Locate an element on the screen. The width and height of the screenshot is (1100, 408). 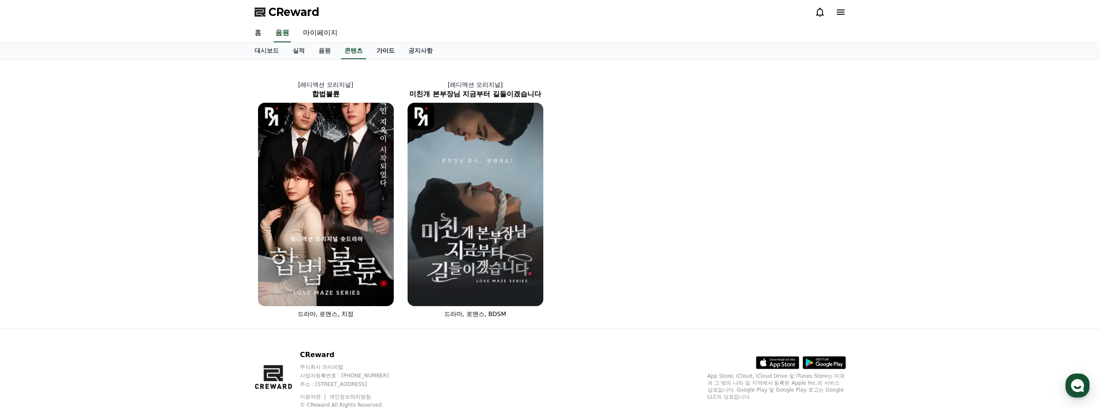
h2: 미친개 본부장님 지금부터 길들이겠습니다 is located at coordinates (475, 94).